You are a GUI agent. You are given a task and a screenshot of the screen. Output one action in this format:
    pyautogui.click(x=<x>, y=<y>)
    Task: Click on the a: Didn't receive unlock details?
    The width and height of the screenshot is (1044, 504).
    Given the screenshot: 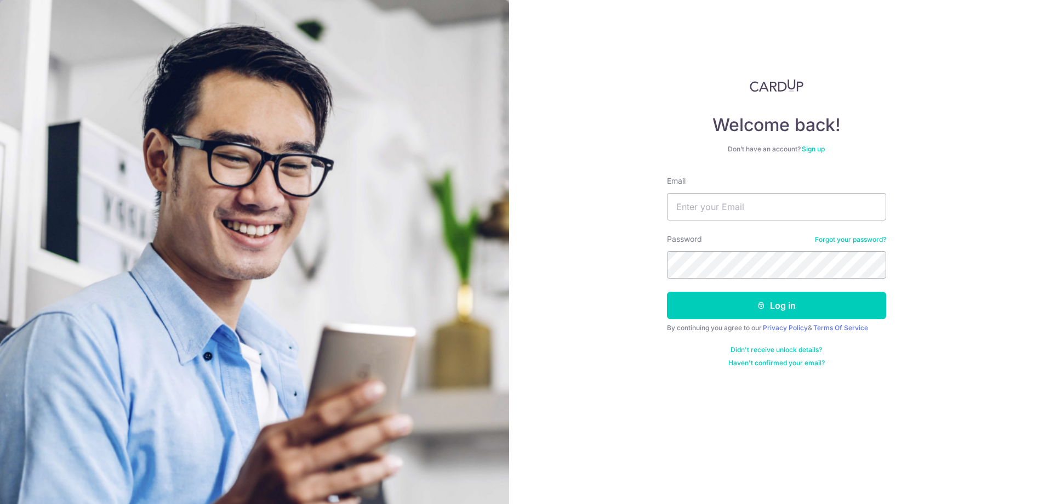 What is the action you would take?
    pyautogui.click(x=776, y=350)
    